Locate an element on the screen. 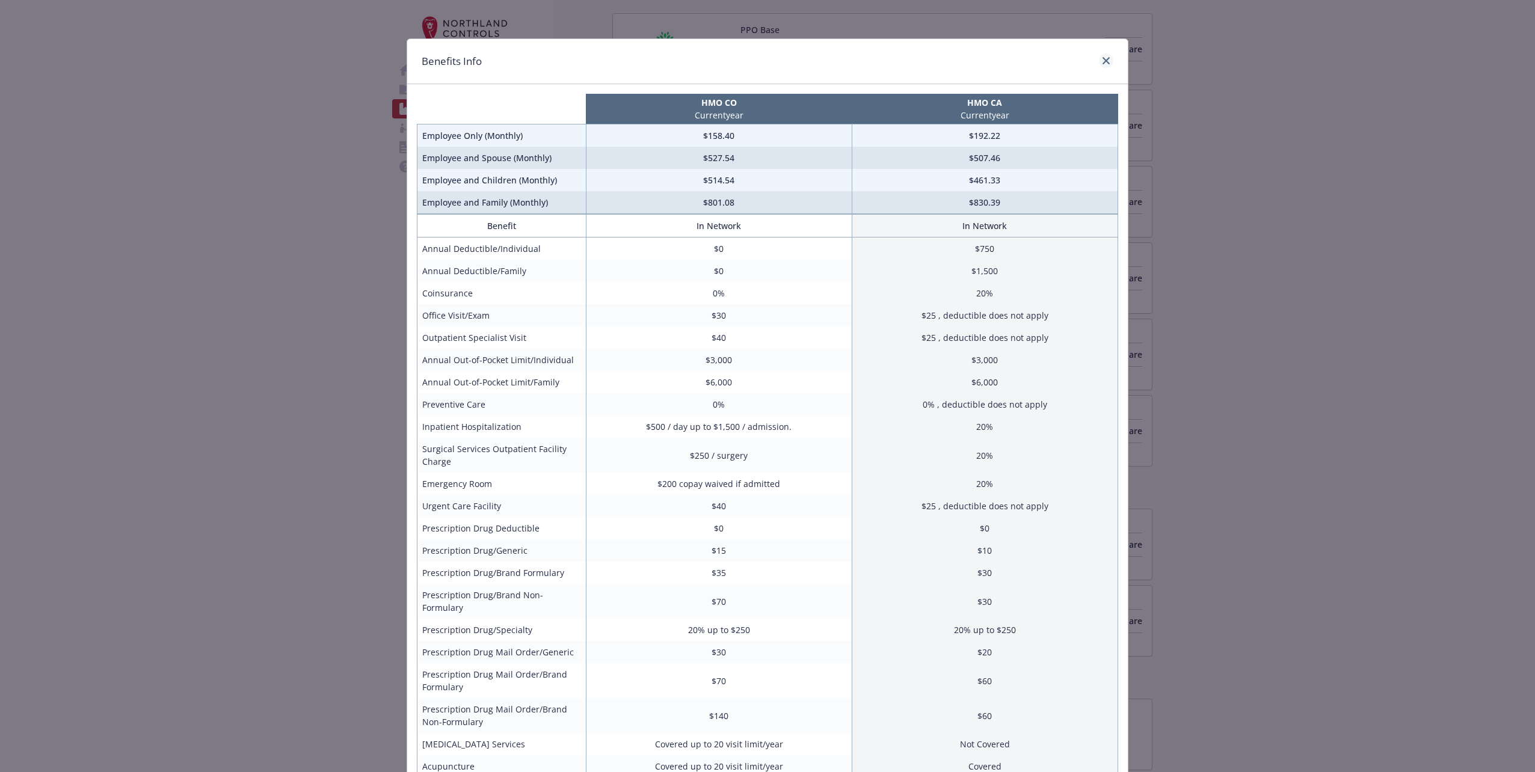 The height and width of the screenshot is (772, 1535). td: Employee Only (Monthly) is located at coordinates (502, 136).